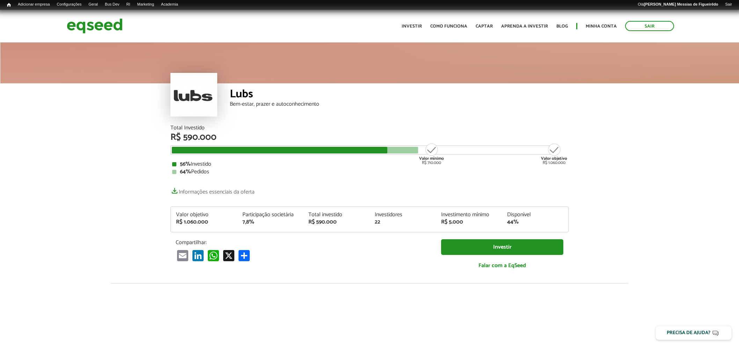 This screenshot has height=347, width=739. Describe the element at coordinates (431, 158) in the screenshot. I see `strong: Valor mínimo` at that location.